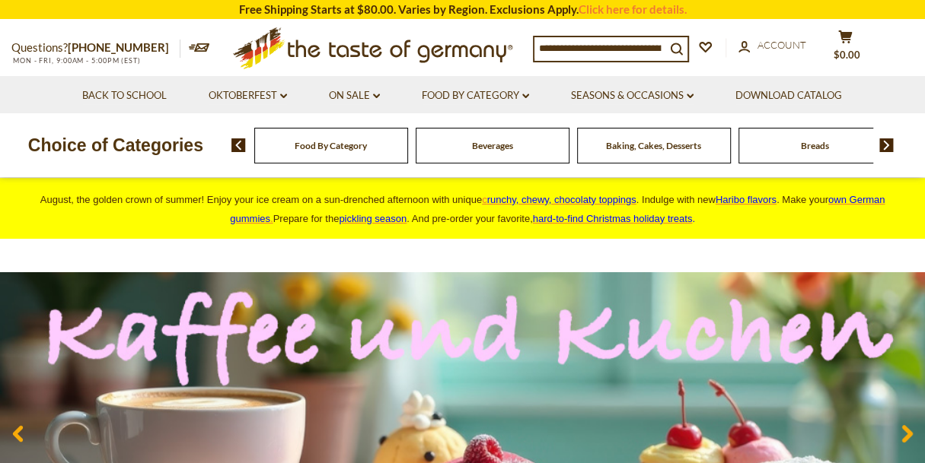 This screenshot has height=463, width=925. What do you see at coordinates (330, 145) in the screenshot?
I see `span: Food By Category` at bounding box center [330, 145].